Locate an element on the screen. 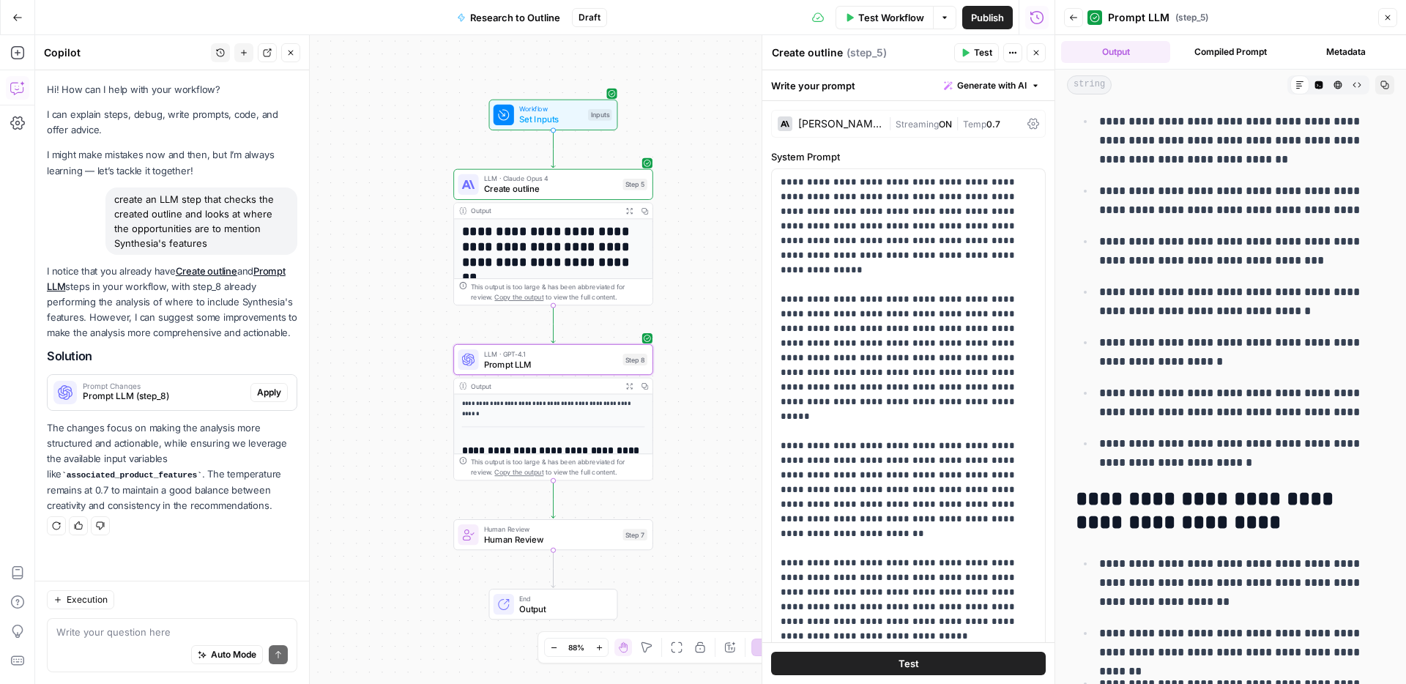  p: I notice that you already have and steps in your workflow, with step_8 already performing the ana... is located at coordinates (172, 302).